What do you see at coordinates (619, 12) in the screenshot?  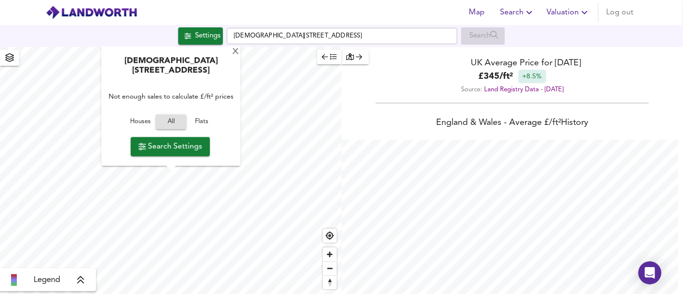 I see `span: Log out` at bounding box center [619, 12].